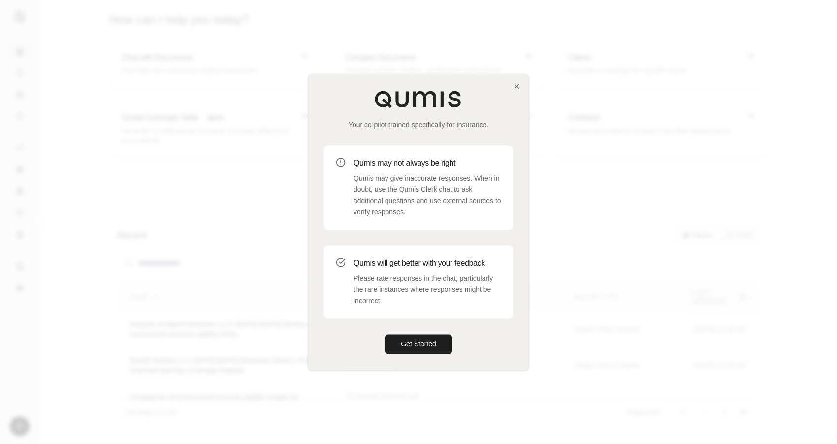 Image resolution: width=837 pixels, height=444 pixels. What do you see at coordinates (427, 289) in the screenshot?
I see `p: Please rate responses in the chat, particularly the rare instances where responses might be incor...` at bounding box center [427, 289].